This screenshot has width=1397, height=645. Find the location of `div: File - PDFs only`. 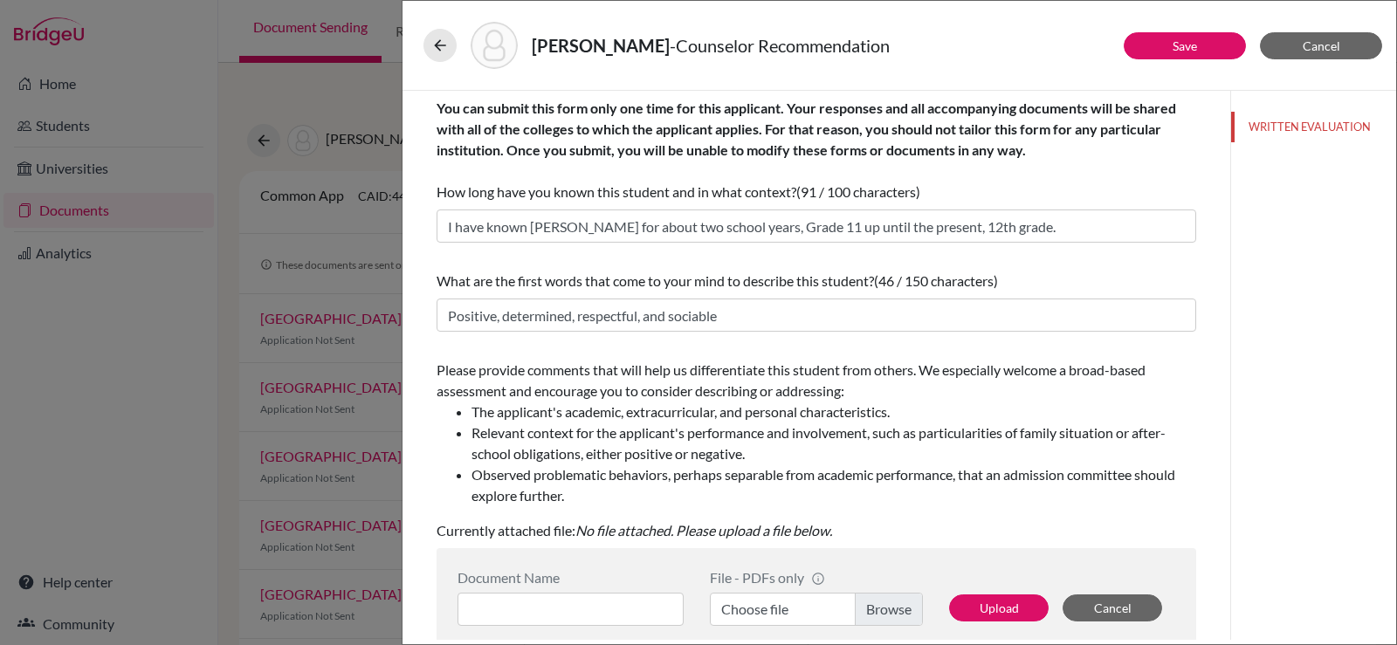

div: File - PDFs only is located at coordinates (816, 577).